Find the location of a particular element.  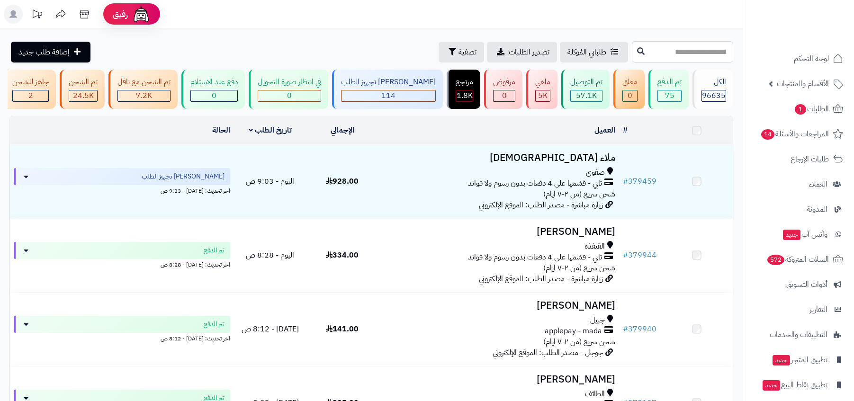

a: مرتجع 1.8K is located at coordinates (463, 89).